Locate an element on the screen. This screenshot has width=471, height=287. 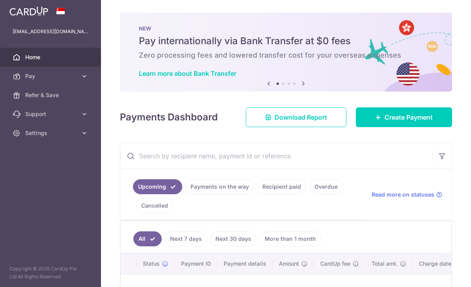
a: More than 1 month is located at coordinates (290, 239).